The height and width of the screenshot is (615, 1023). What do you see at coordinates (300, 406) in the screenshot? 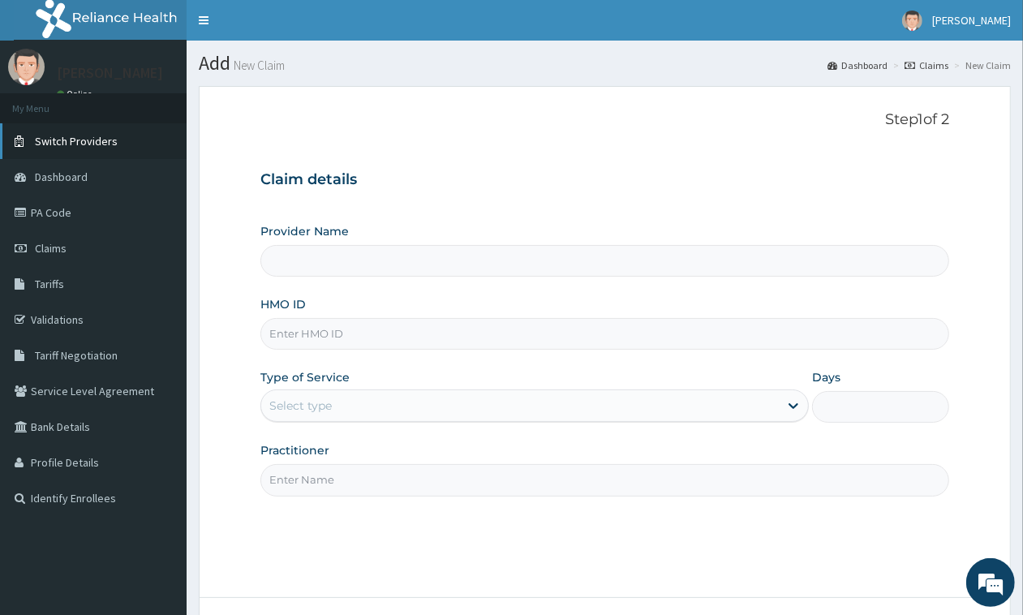
I see `div: Select type` at bounding box center [300, 406].